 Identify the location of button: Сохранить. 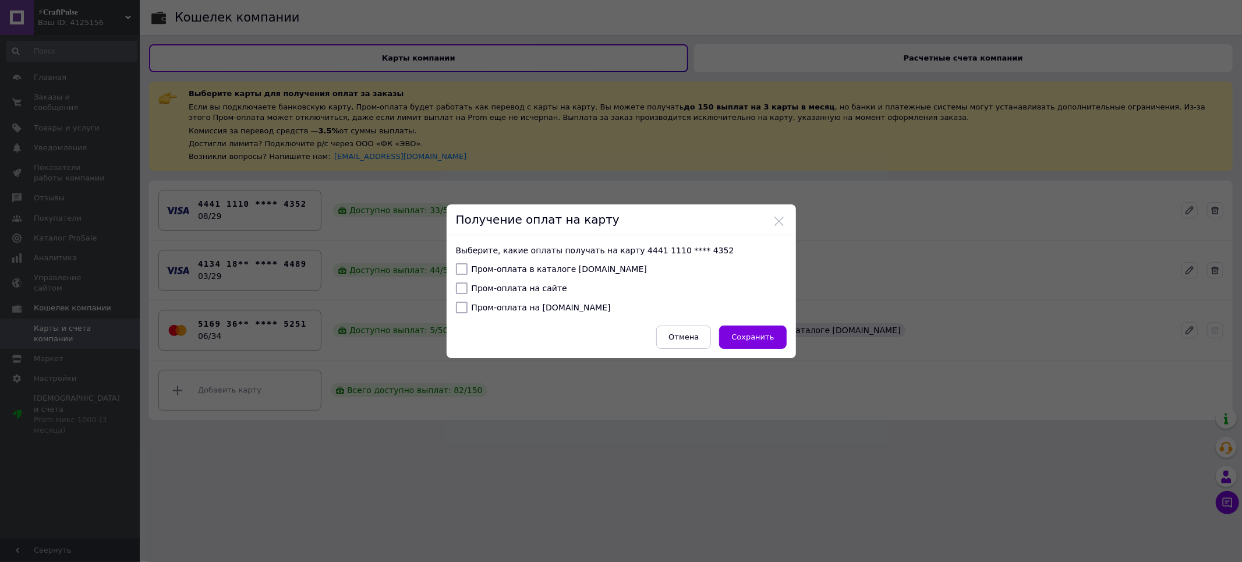
(752, 337).